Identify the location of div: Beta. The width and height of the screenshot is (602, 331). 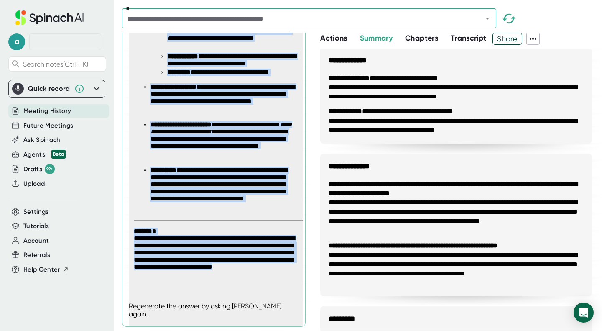
(59, 154).